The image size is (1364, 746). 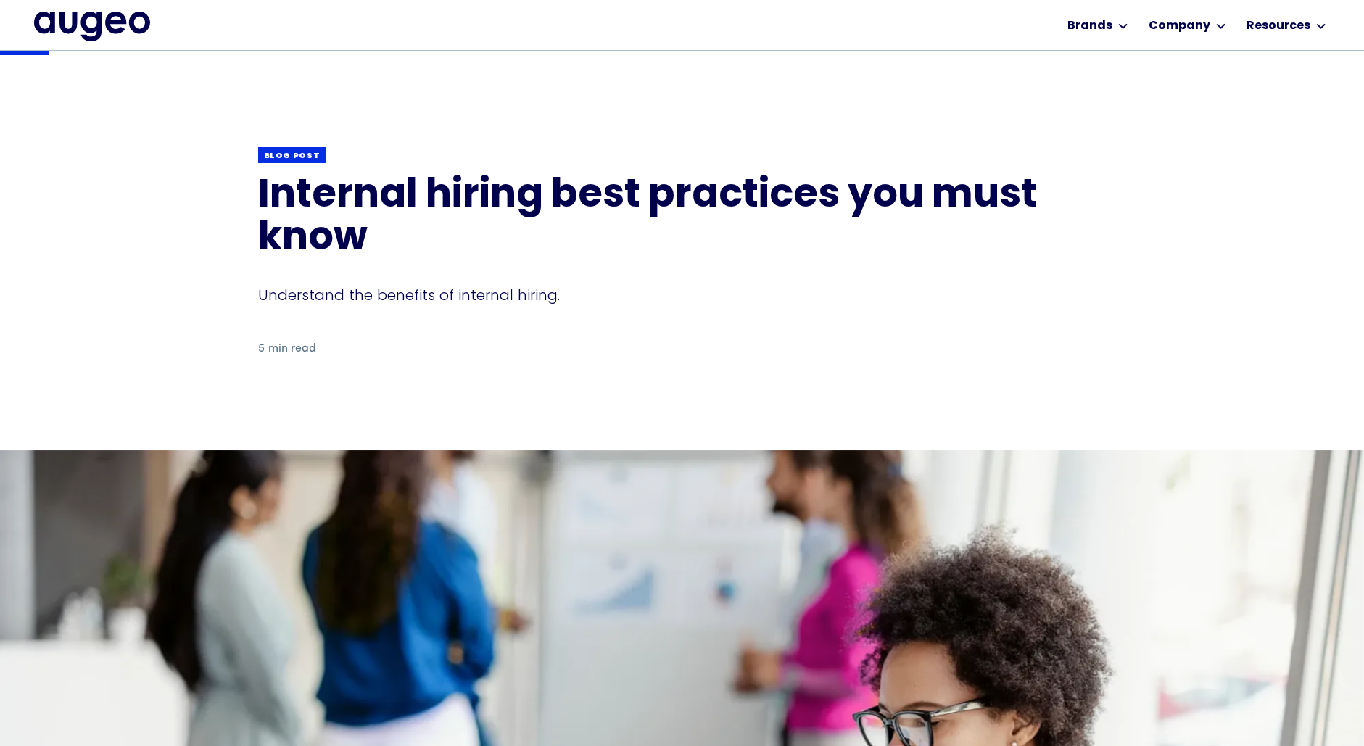 I want to click on div: Understand the benefits of internal hiring., so click(x=682, y=295).